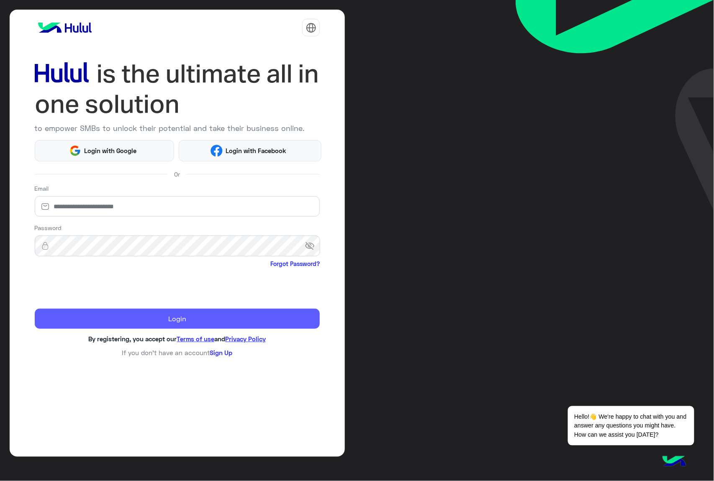 The width and height of the screenshot is (714, 481). I want to click on img: hululLoginTitle_EN.svg, so click(177, 89).